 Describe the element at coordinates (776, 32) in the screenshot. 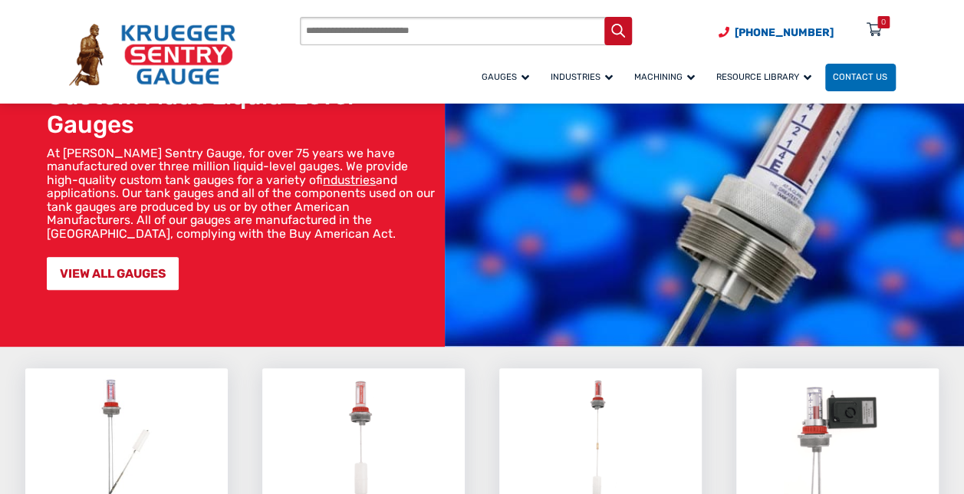

I see `a: Phone Number (920) 434-8860` at that location.